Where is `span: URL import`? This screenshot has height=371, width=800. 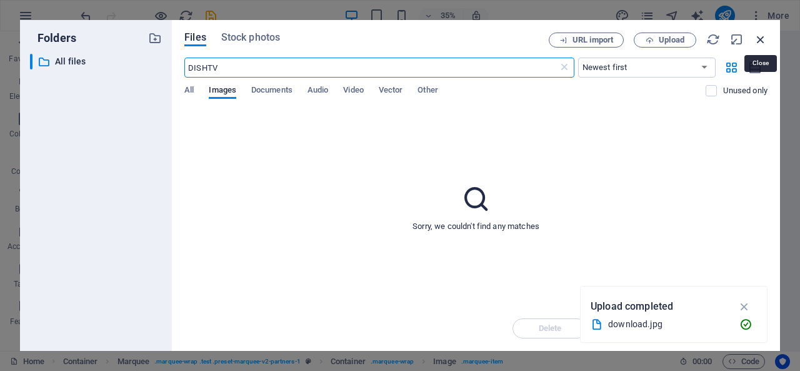 span: URL import is located at coordinates (593, 40).